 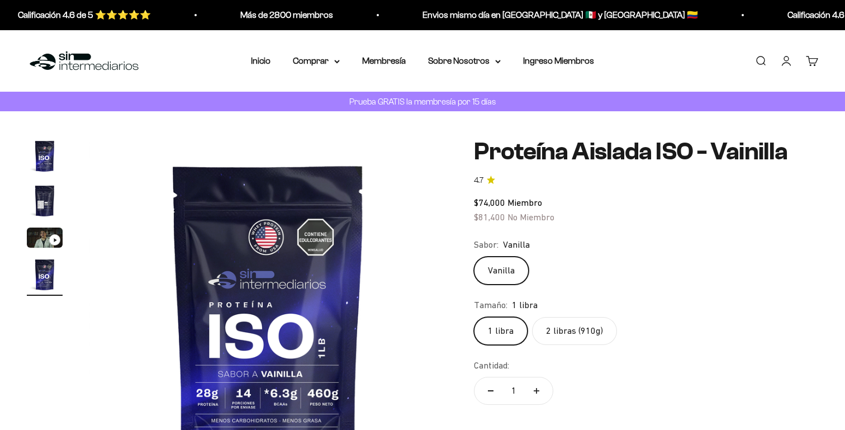 What do you see at coordinates (260, 60) in the screenshot?
I see `a: Inicio` at bounding box center [260, 60].